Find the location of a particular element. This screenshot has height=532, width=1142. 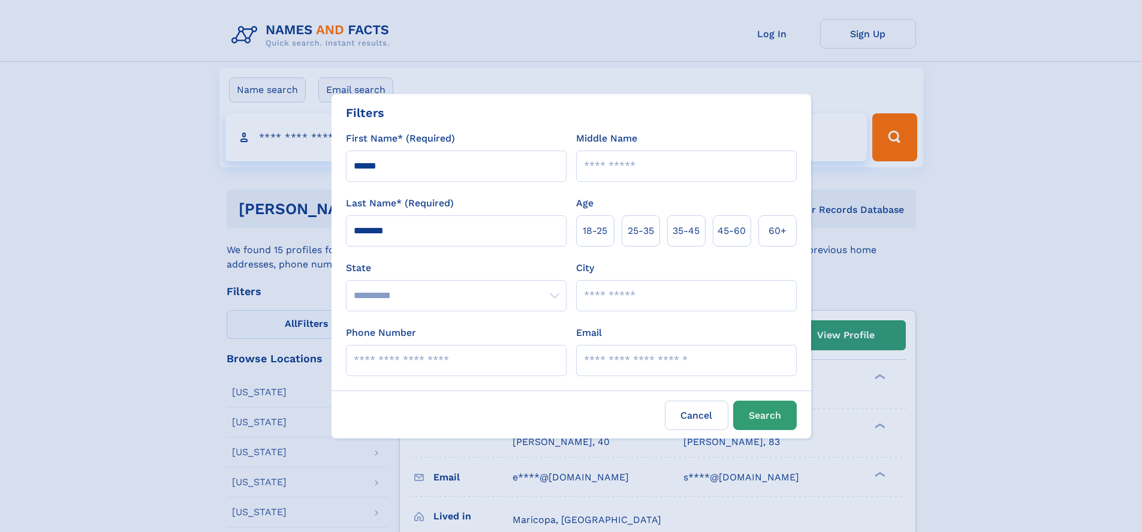

span: 18‑25 is located at coordinates (595, 231).